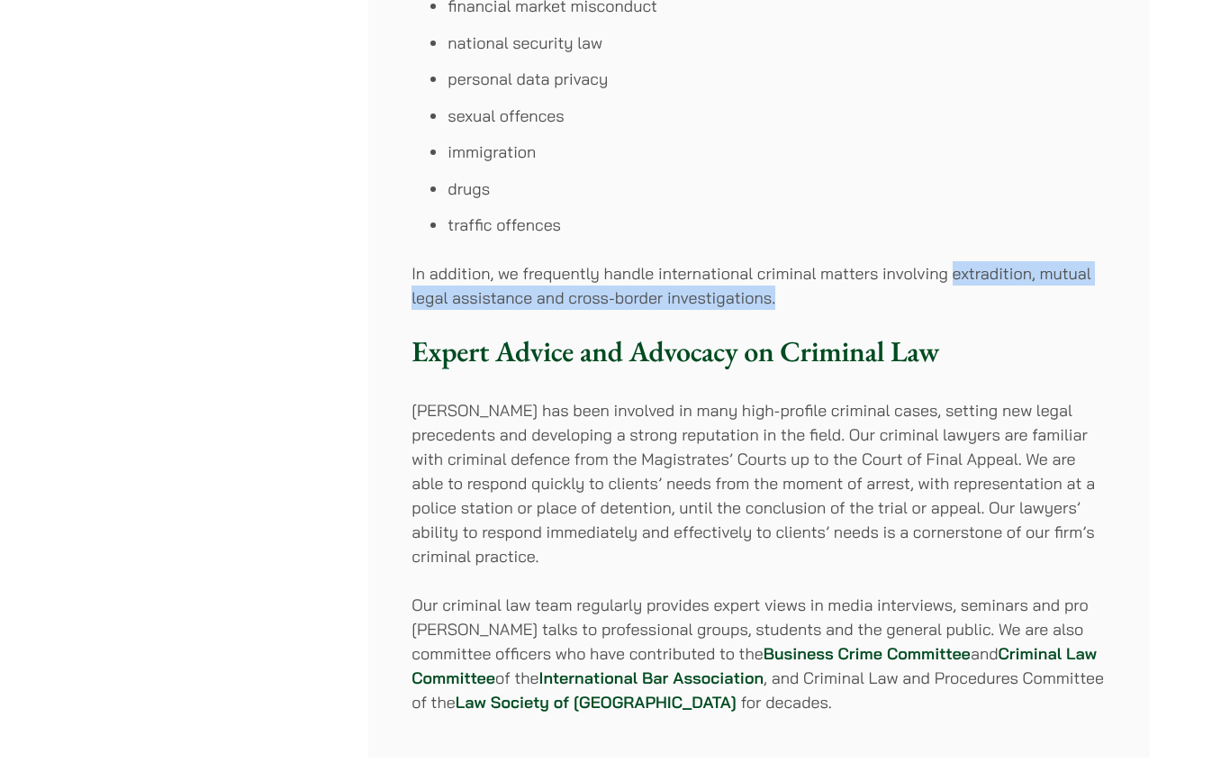 The image size is (1230, 781). What do you see at coordinates (777, 188) in the screenshot?
I see `li: drugs` at bounding box center [777, 188].